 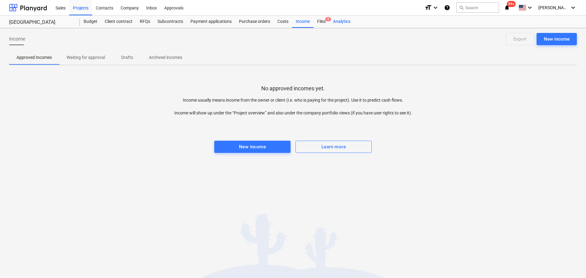 What do you see at coordinates (334, 147) in the screenshot?
I see `button: Learn more` at bounding box center [334, 147].